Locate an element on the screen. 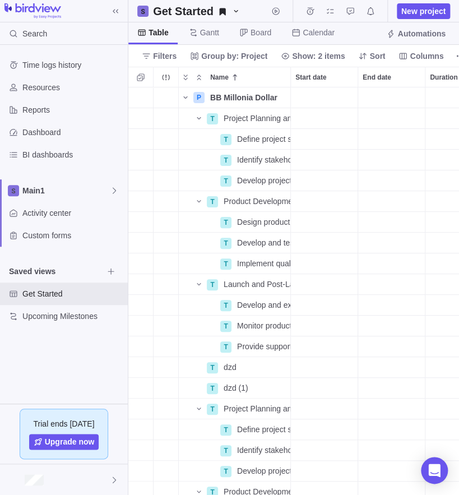 The image size is (459, 495). a: Time logs is located at coordinates (310, 13).